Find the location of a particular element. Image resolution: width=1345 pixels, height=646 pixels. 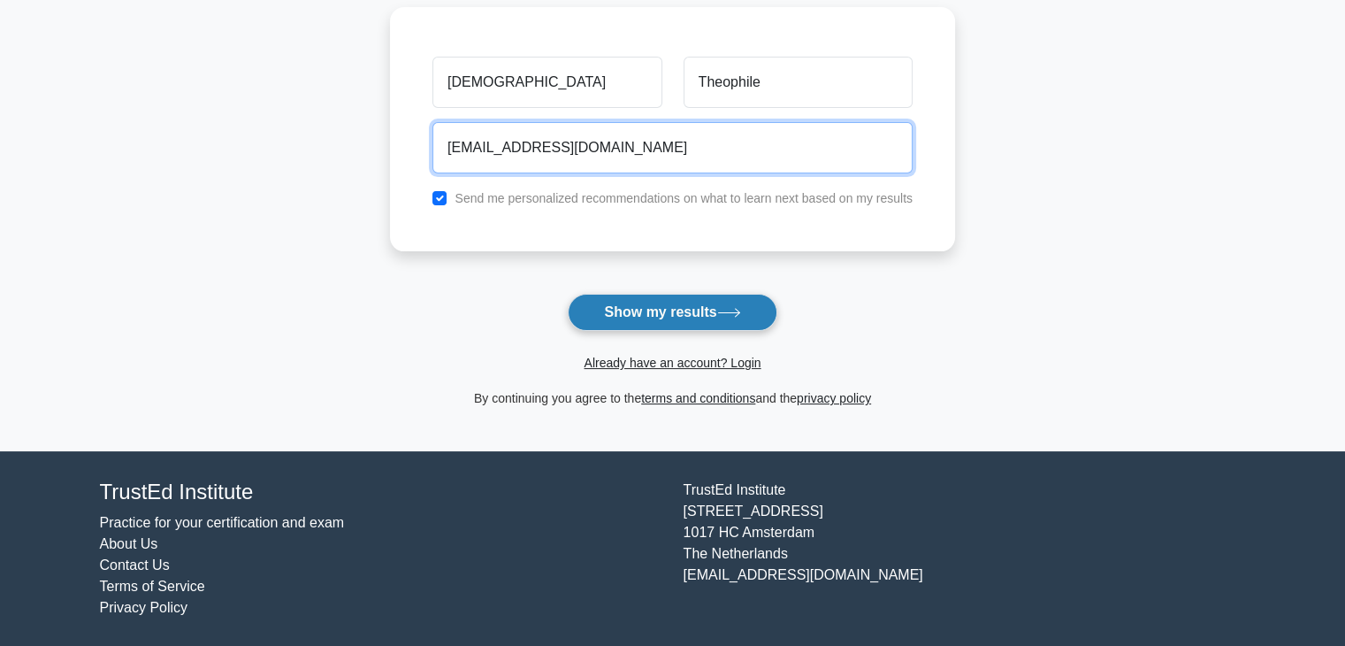

a: Contact Us is located at coordinates (134, 564).